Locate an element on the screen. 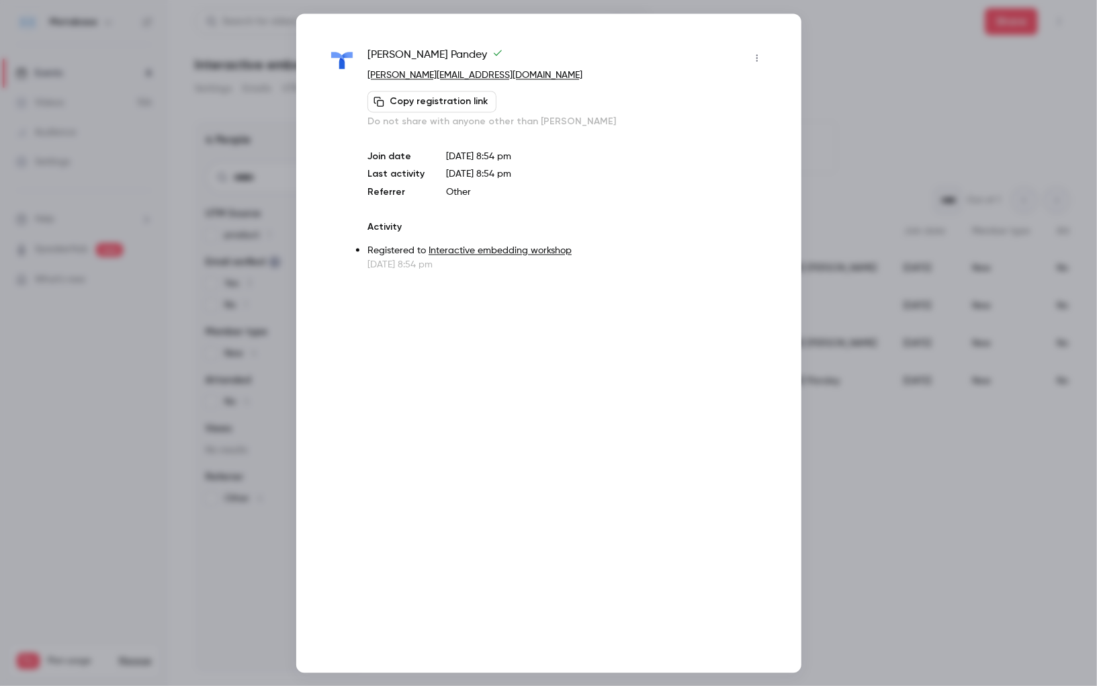  img: tapistro.com is located at coordinates (342, 60).